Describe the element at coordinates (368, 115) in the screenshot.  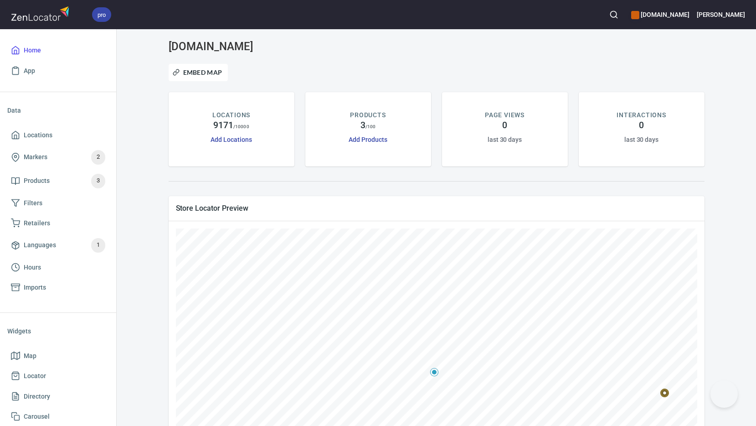
I see `p: PRODUCTS` at that location.